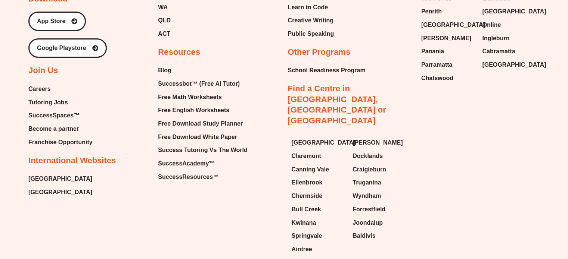  What do you see at coordinates (379, 210) in the screenshot?
I see `a: Forrestfield` at bounding box center [379, 210].